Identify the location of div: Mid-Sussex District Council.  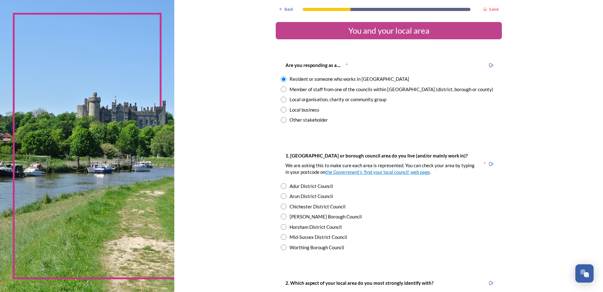
(318, 237).